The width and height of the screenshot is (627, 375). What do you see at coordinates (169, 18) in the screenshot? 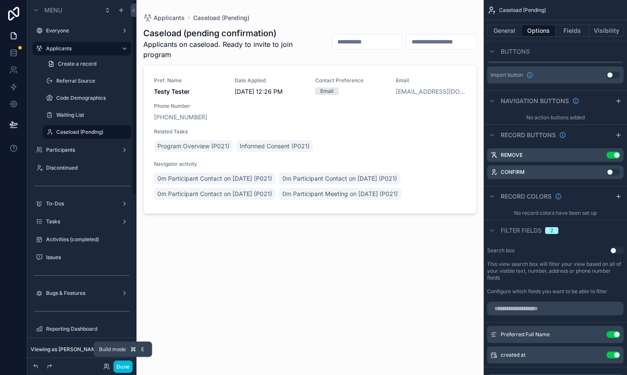
I see `span: Applicants` at bounding box center [169, 18].